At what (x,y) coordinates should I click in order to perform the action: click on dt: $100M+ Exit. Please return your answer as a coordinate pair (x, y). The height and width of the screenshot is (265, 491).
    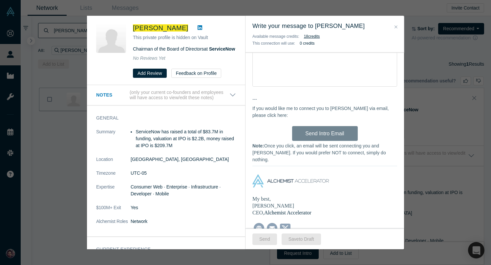
    Looking at the image, I should click on (113, 211).